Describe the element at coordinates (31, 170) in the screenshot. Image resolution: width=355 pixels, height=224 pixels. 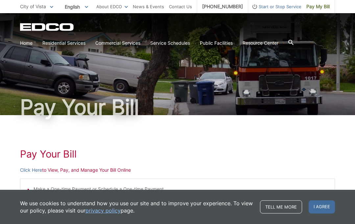
I see `a: Click Here` at that location.